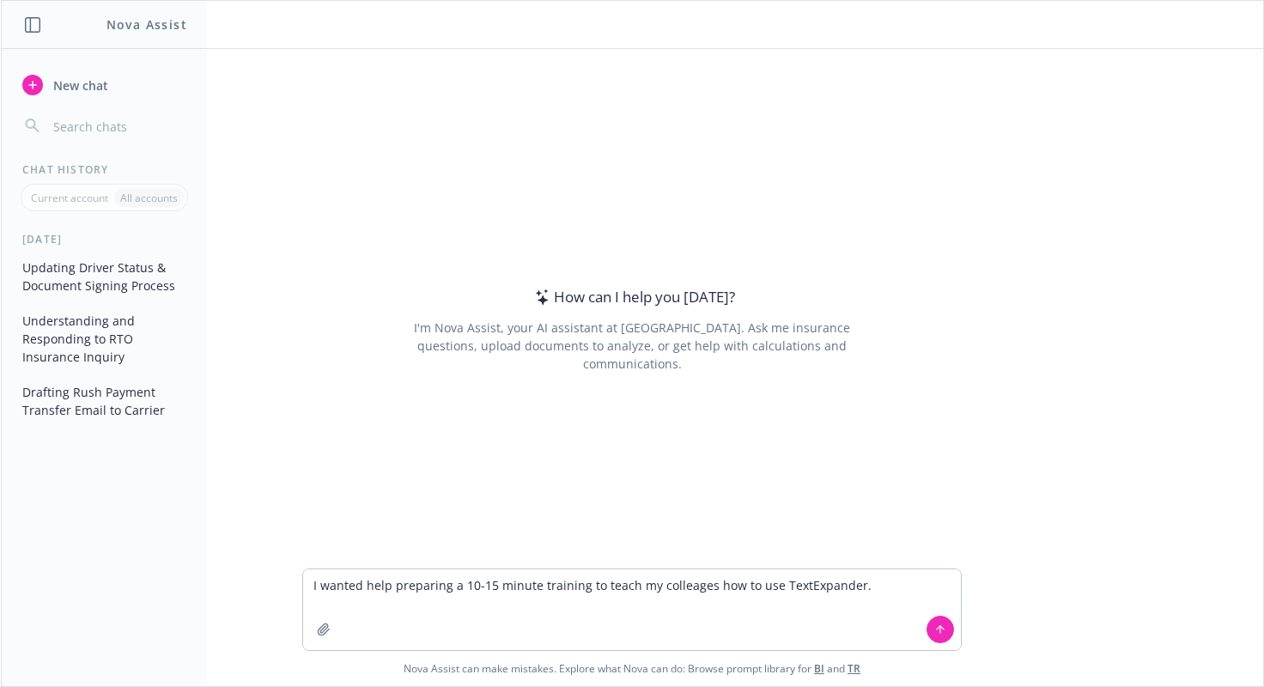 Image resolution: width=1264 pixels, height=687 pixels. Describe the element at coordinates (149, 198) in the screenshot. I see `p: All accounts` at that location.